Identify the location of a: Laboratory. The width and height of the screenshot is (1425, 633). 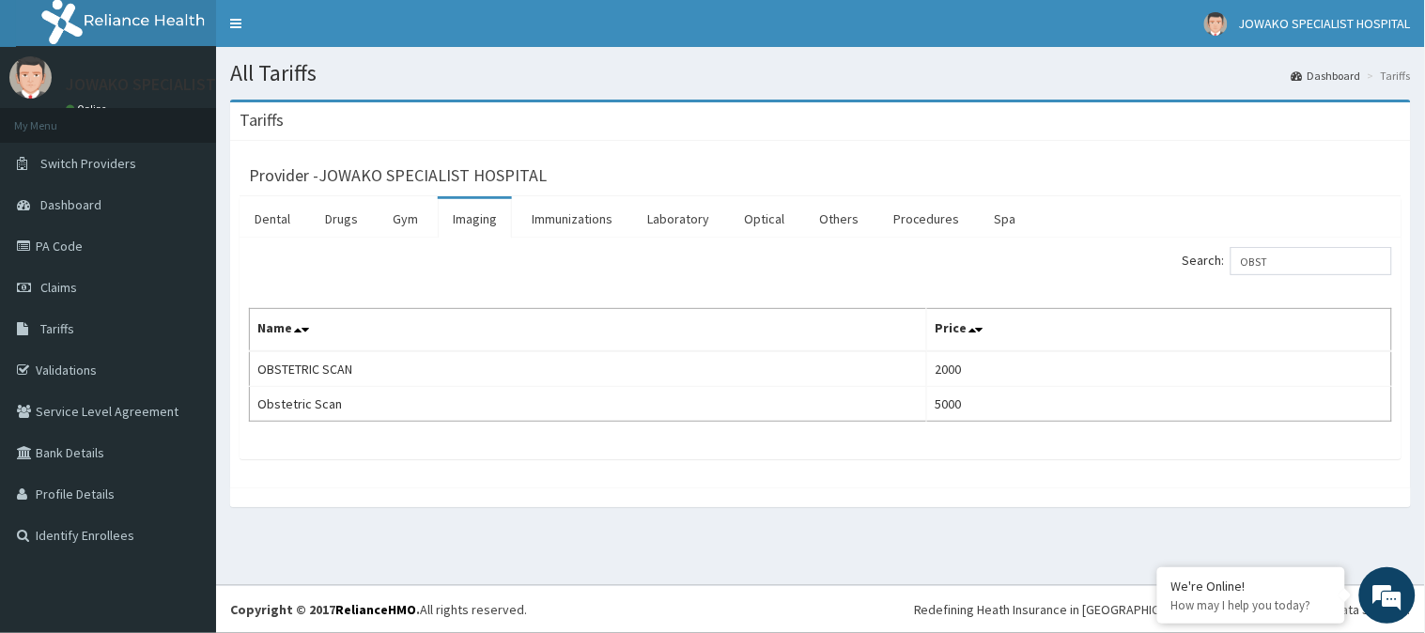
(678, 219).